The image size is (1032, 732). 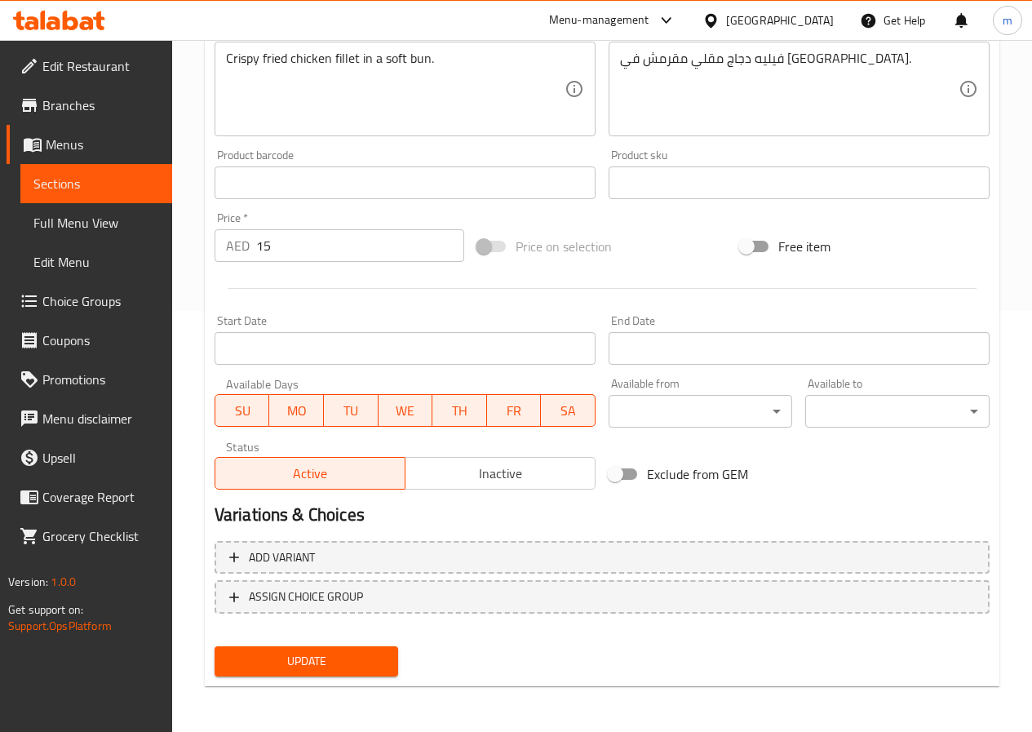 I want to click on a: Promotions, so click(x=89, y=379).